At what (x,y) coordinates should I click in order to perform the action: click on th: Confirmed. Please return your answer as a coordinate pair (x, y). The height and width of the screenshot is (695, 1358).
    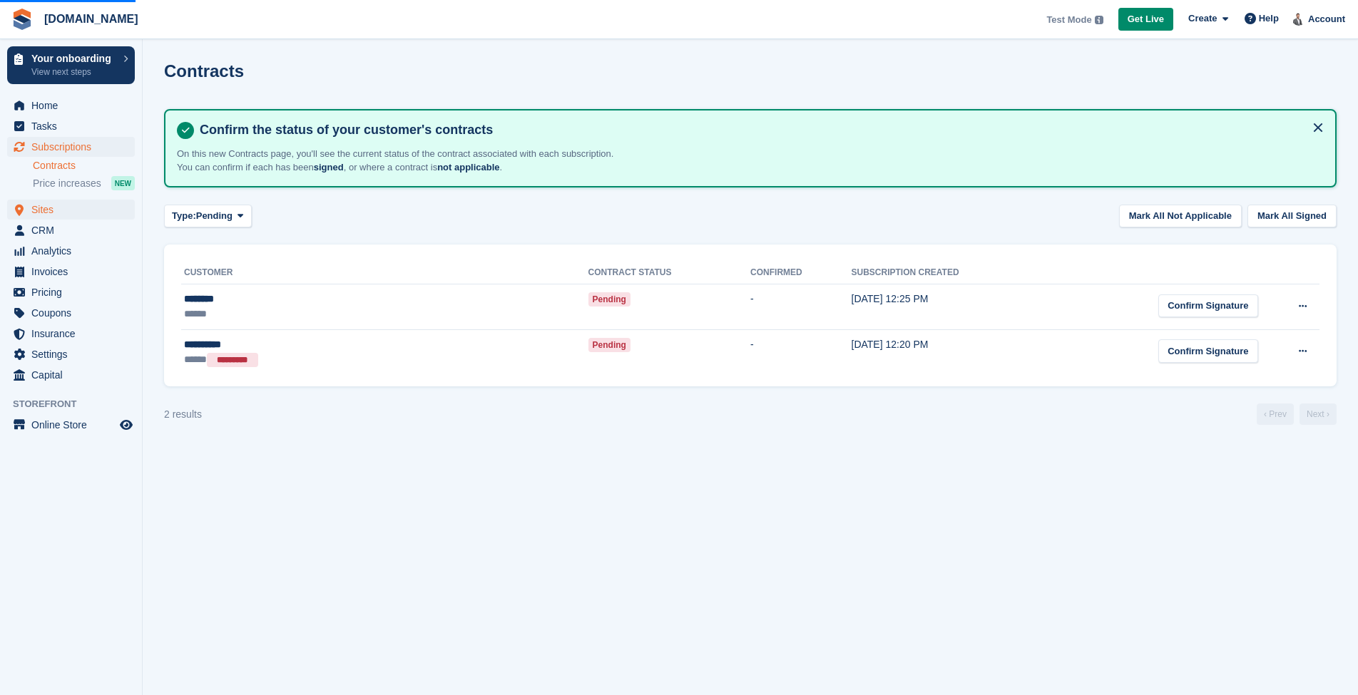
    Looking at the image, I should click on (800, 273).